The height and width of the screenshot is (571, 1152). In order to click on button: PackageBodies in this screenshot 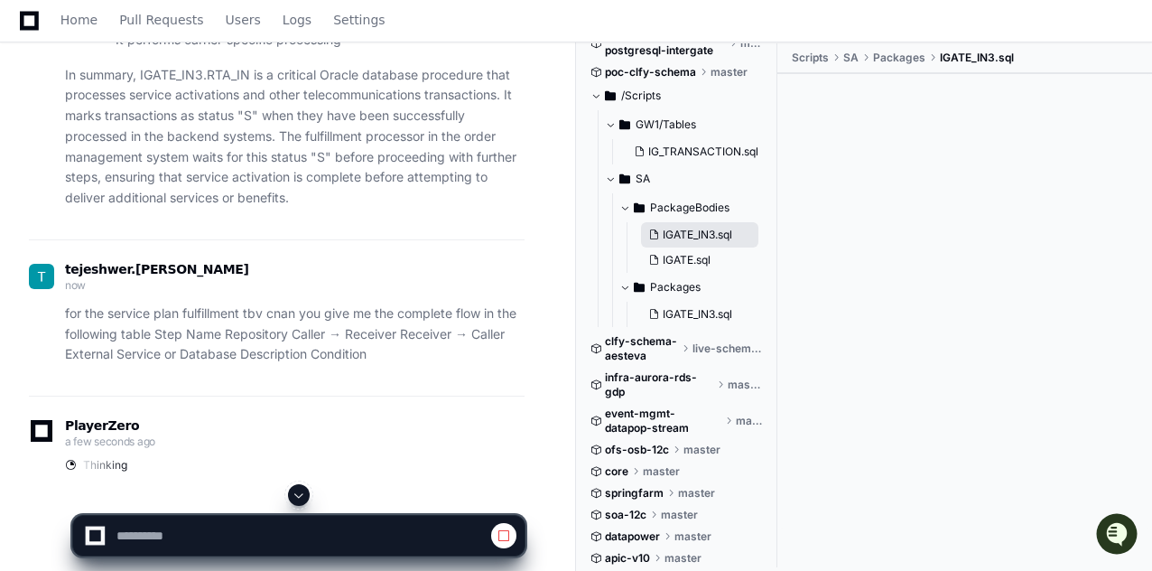, I will do `click(694, 208)`.